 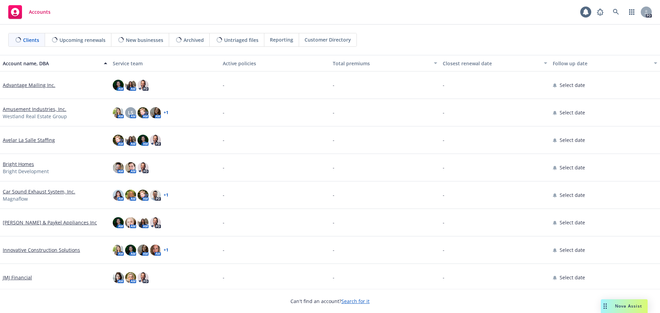 I want to click on div: Follow up date, so click(x=601, y=63).